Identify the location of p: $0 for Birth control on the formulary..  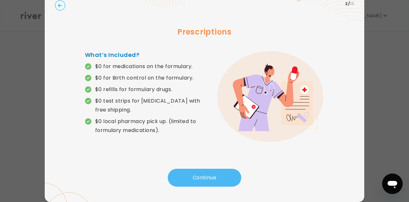
(144, 78).